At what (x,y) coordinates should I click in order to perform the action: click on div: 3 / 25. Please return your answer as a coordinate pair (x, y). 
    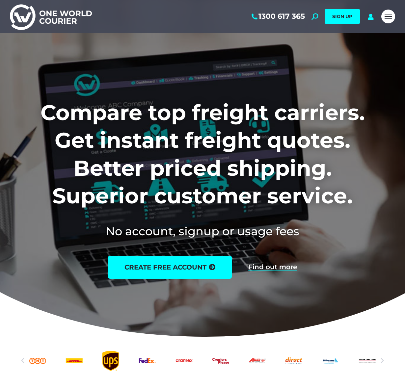
    Looking at the image, I should click on (74, 361).